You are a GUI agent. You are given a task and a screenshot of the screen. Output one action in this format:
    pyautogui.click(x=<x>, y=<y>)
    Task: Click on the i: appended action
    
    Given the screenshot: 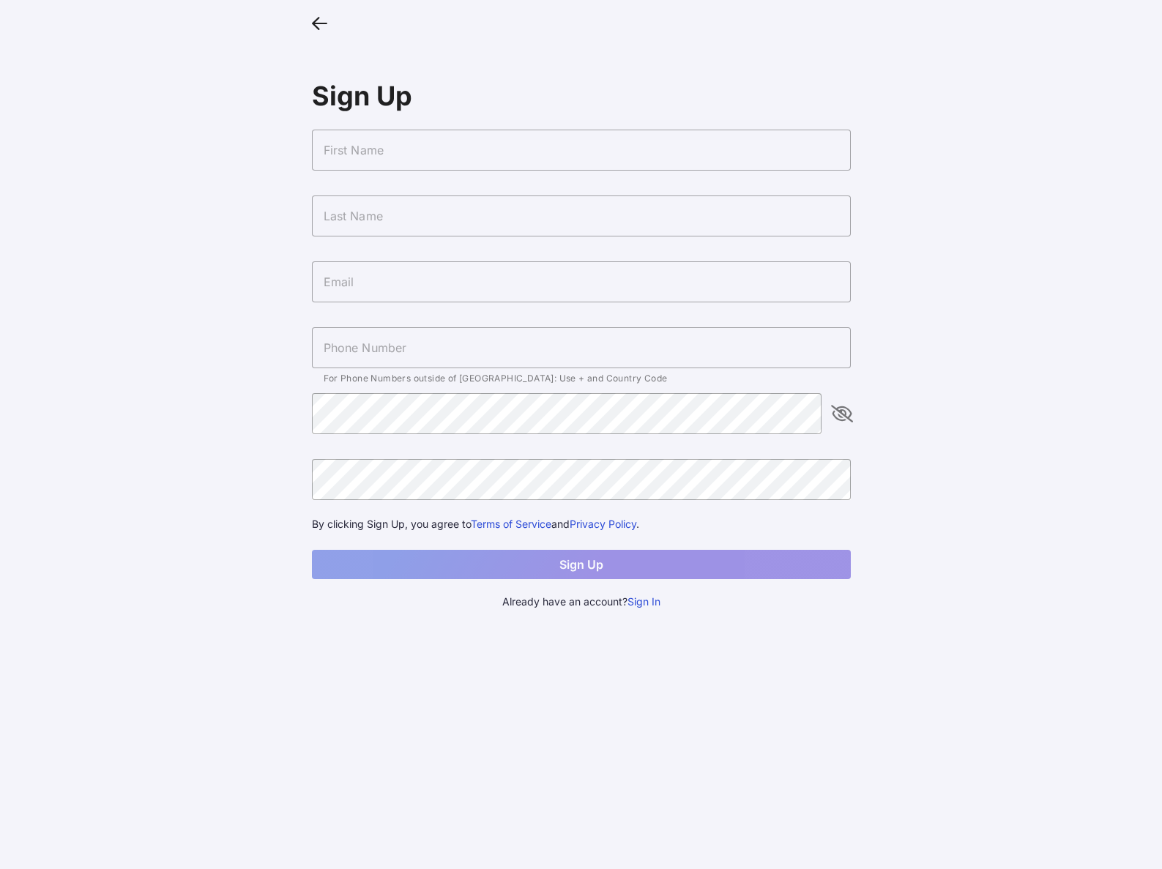 What is the action you would take?
    pyautogui.click(x=842, y=414)
    